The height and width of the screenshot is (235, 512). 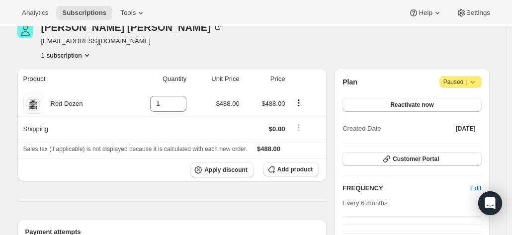 What do you see at coordinates (84, 13) in the screenshot?
I see `button: Subscriptions` at bounding box center [84, 13].